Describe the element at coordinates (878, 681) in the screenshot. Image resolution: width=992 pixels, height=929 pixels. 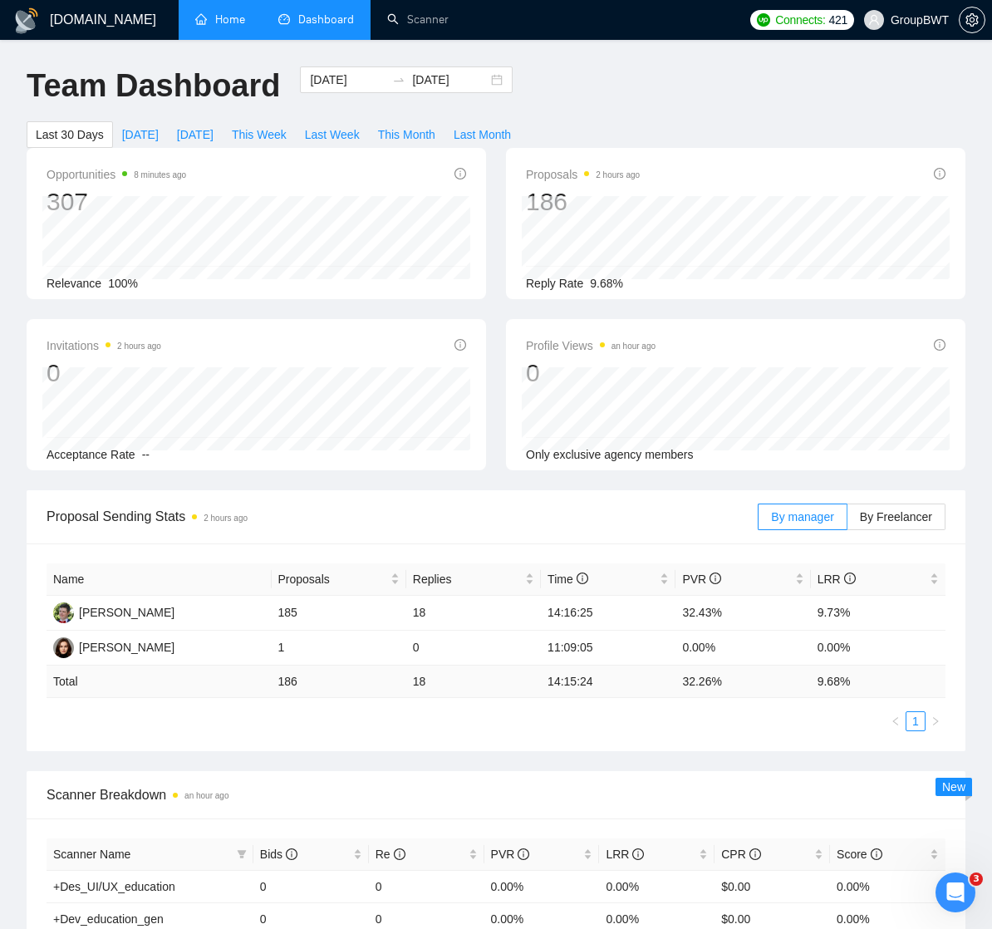
I see `td: 9.68 %` at that location.